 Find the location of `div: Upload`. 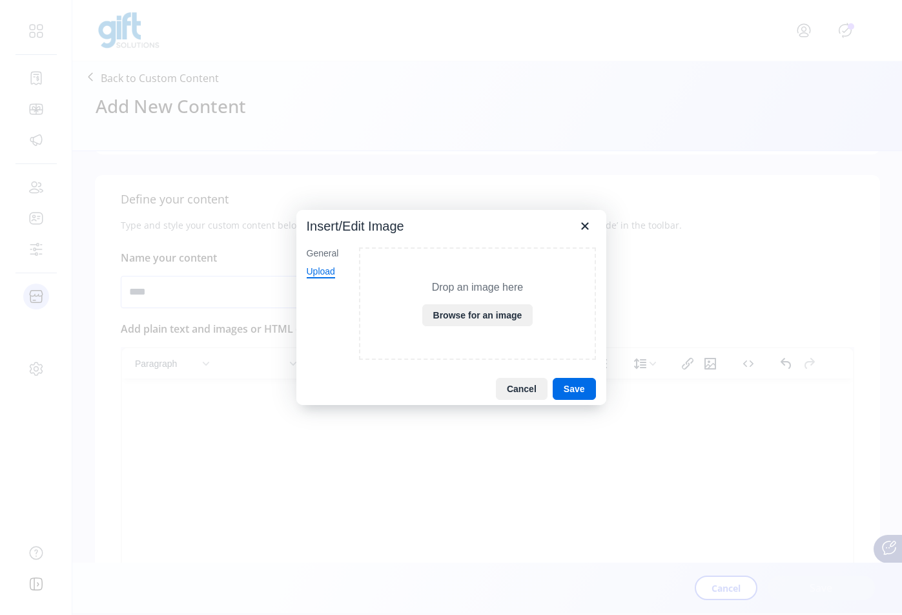

div: Upload is located at coordinates (321, 272).